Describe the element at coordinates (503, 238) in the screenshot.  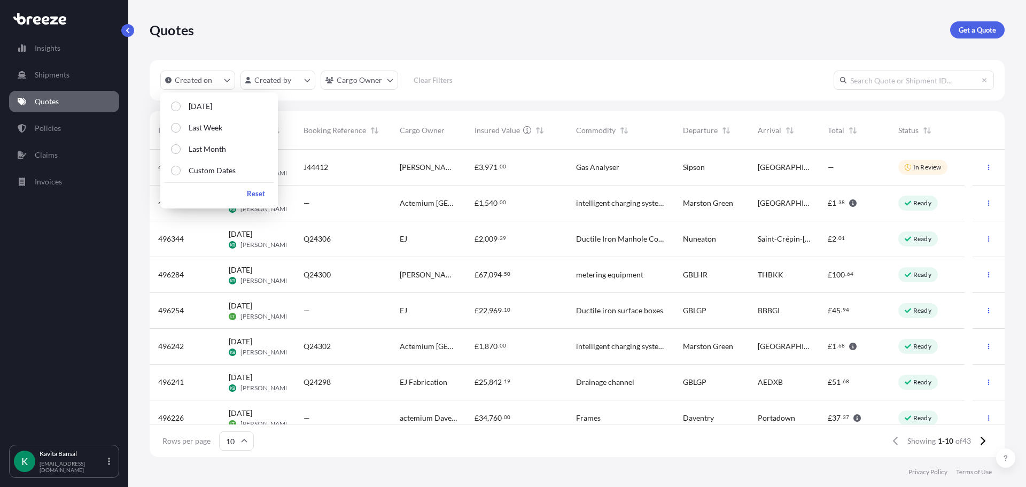
I see `span: 39` at that location.